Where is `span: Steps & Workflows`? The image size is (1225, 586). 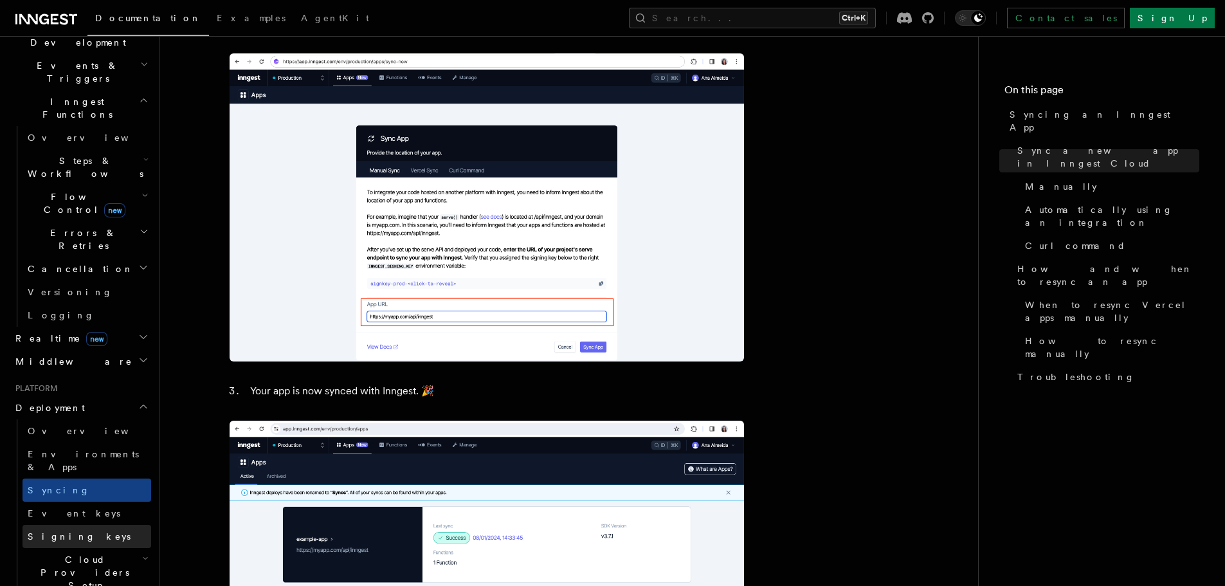 span: Steps & Workflows is located at coordinates (83, 167).